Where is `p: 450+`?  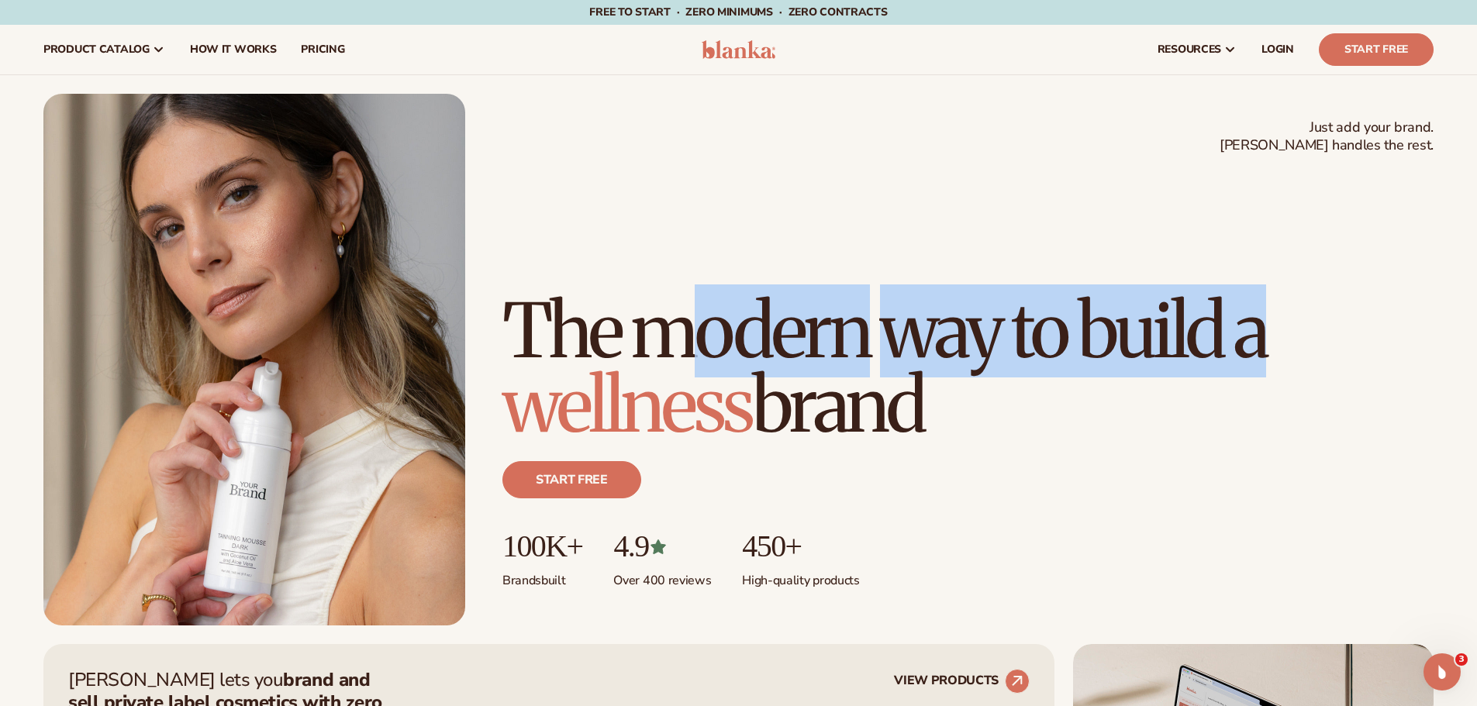 p: 450+ is located at coordinates (800, 547).